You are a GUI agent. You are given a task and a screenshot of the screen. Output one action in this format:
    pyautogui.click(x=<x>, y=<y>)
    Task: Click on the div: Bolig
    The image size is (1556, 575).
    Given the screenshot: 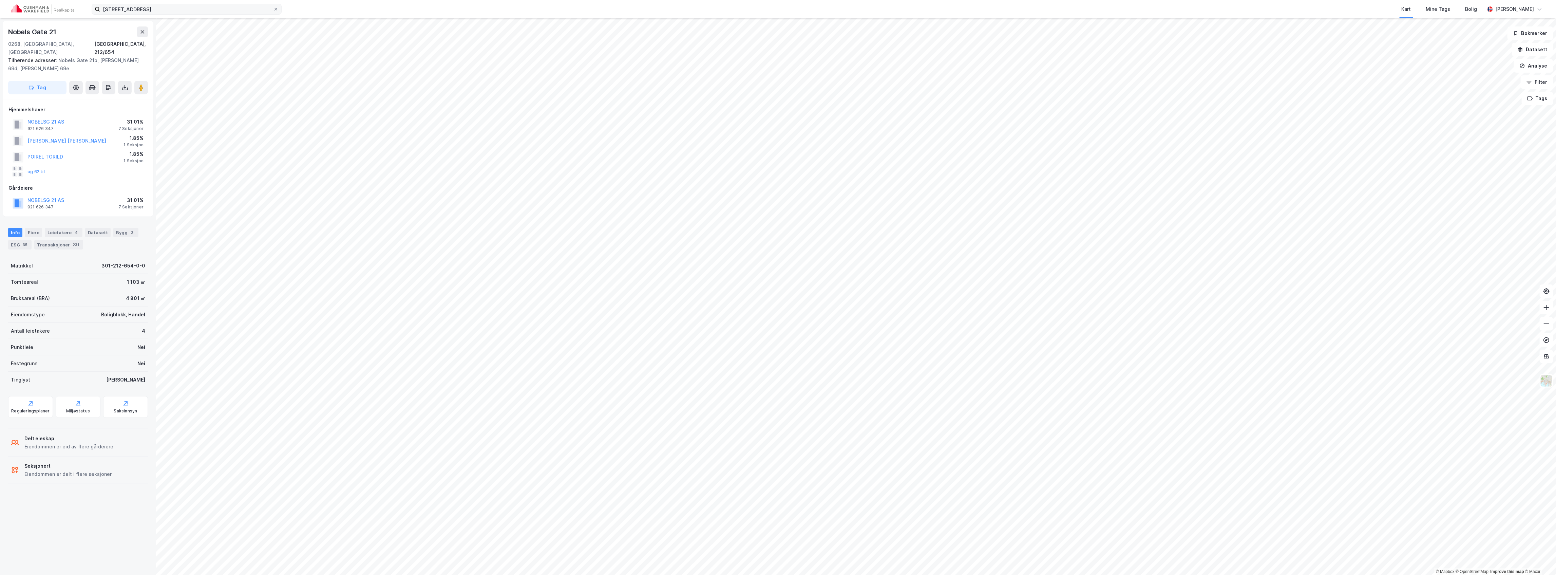 What is the action you would take?
    pyautogui.click(x=1471, y=9)
    